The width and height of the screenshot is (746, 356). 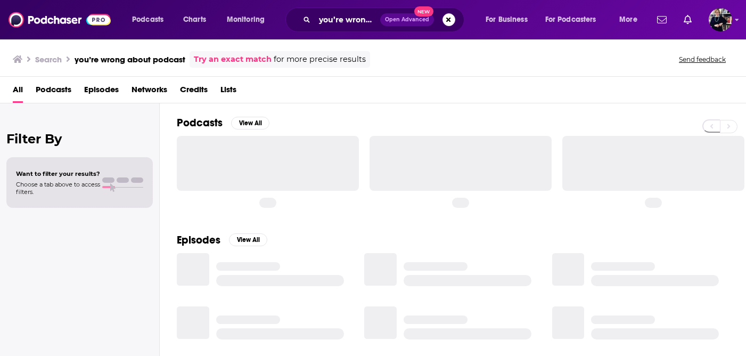 What do you see at coordinates (319, 59) in the screenshot?
I see `span: for more precise results` at bounding box center [319, 59].